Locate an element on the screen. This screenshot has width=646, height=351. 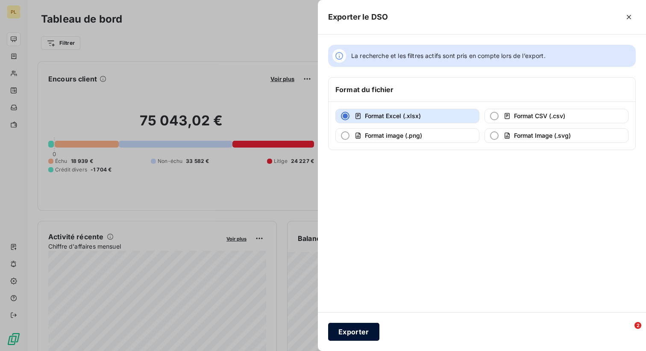
span: Format Image (.svg) is located at coordinates (542, 135).